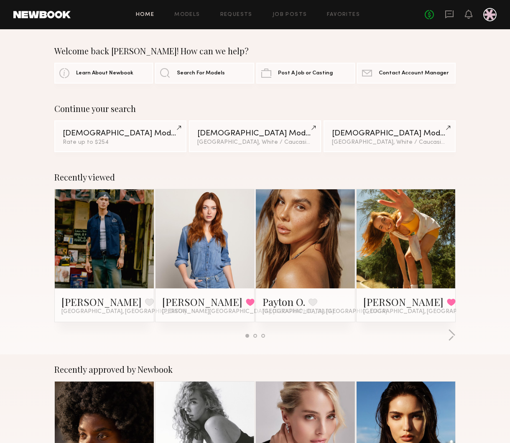  I want to click on span: Post A Job or Casting, so click(305, 73).